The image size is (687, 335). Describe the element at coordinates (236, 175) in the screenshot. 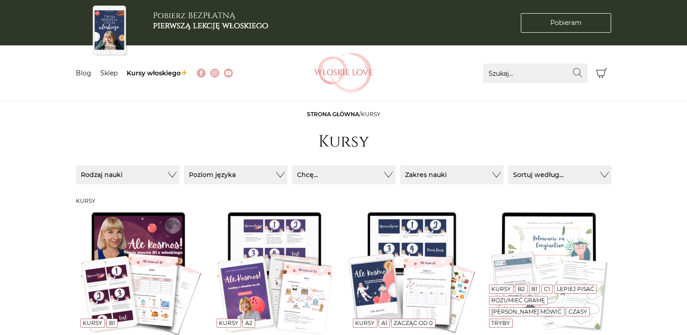

I see `button: Poziom języka` at that location.